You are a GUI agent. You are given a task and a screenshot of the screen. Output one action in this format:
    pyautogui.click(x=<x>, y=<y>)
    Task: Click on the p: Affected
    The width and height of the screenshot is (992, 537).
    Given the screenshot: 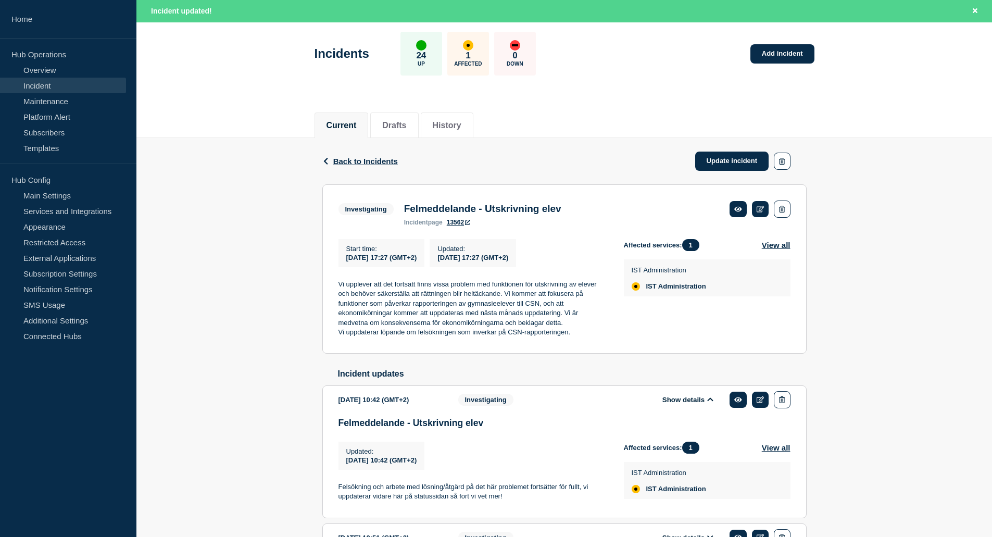 What is the action you would take?
    pyautogui.click(x=468, y=64)
    